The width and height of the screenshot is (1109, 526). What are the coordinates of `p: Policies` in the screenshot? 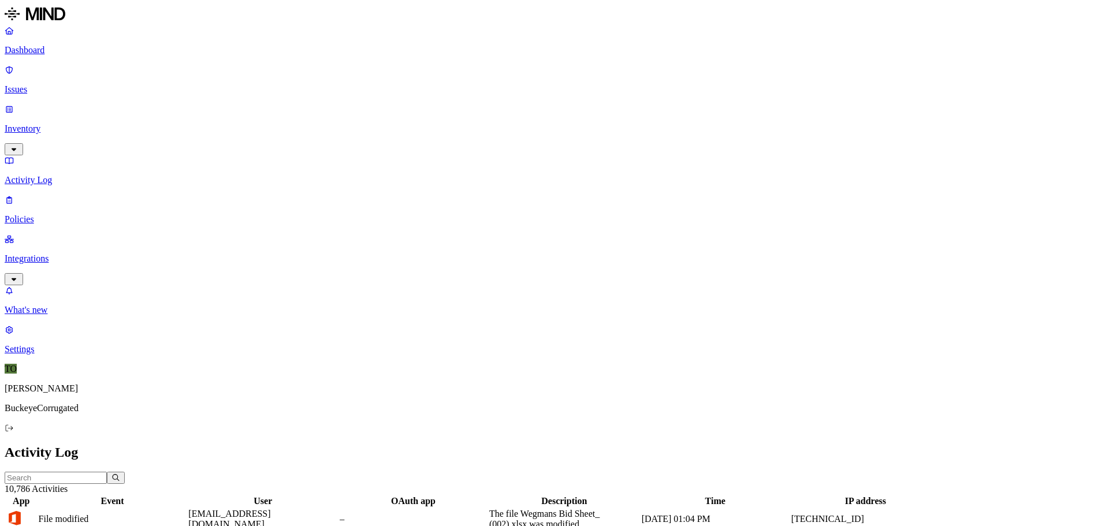 It's located at (554, 219).